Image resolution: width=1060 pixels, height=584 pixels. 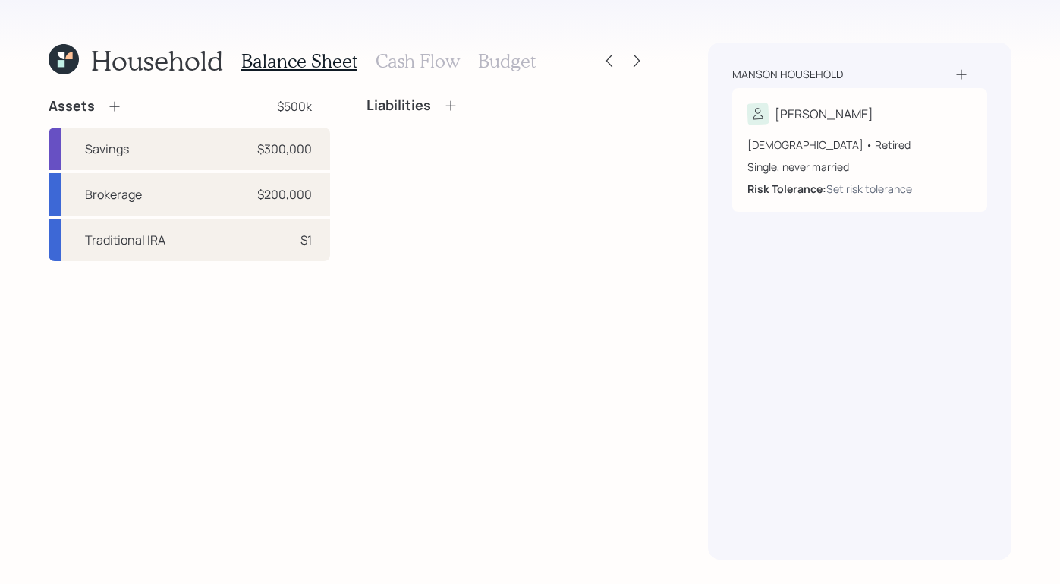 I want to click on h4: Assets, so click(x=71, y=106).